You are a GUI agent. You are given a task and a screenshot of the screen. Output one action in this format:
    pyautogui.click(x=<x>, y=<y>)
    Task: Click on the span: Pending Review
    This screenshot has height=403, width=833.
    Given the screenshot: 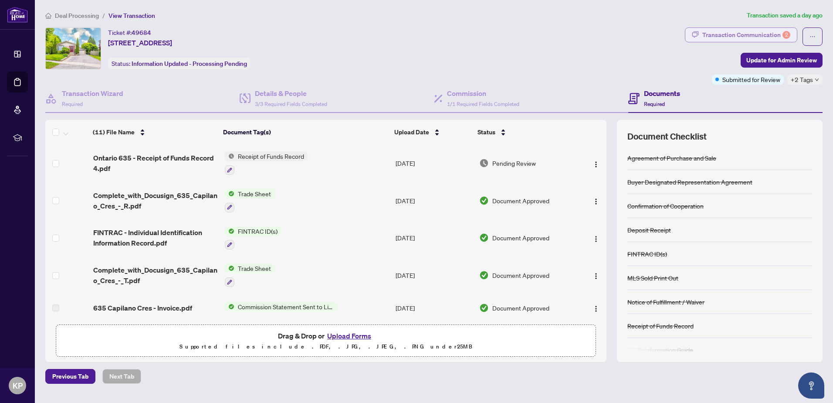 What is the action you would take?
    pyautogui.click(x=514, y=163)
    